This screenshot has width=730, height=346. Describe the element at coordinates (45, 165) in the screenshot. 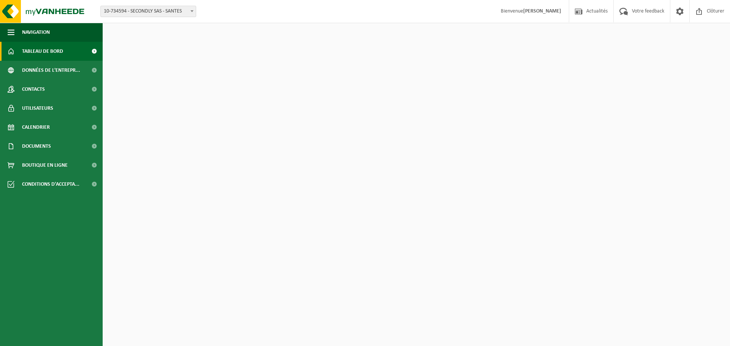

I see `span: Boutique en ligne` at that location.